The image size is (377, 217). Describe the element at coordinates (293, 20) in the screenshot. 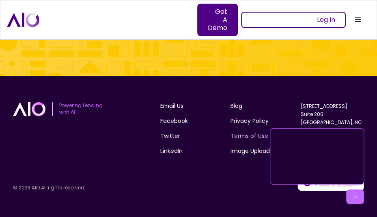

I see `a: Log In` at that location.